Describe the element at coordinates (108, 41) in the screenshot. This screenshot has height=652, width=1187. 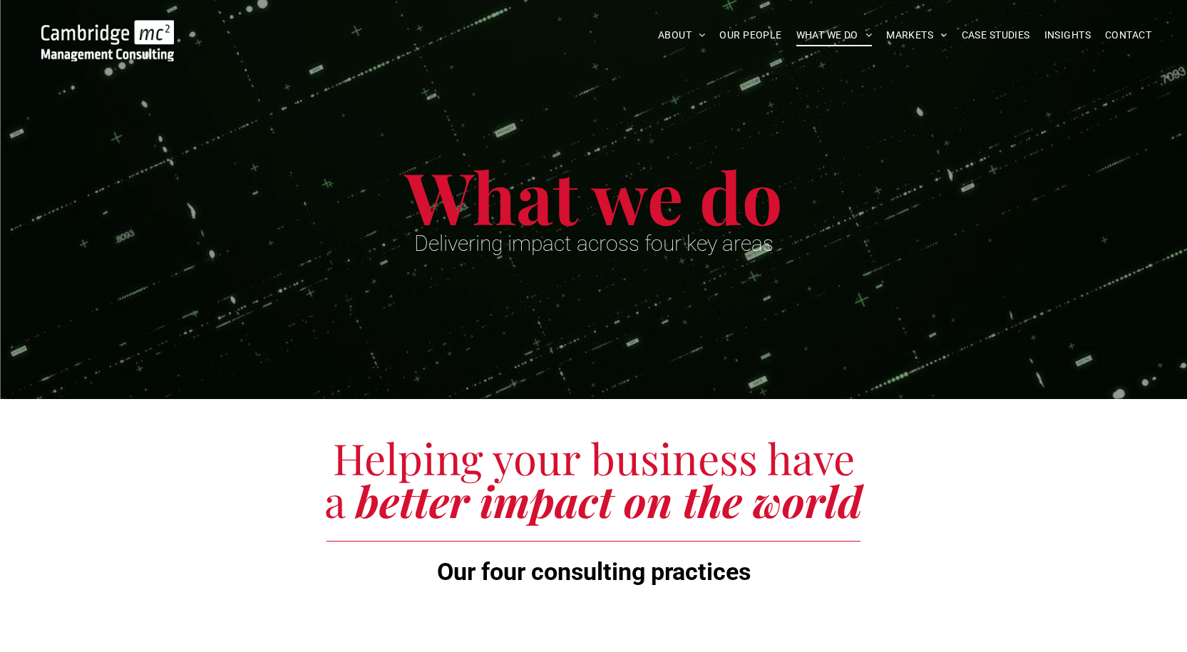
I see `img: Go to Homepage` at that location.